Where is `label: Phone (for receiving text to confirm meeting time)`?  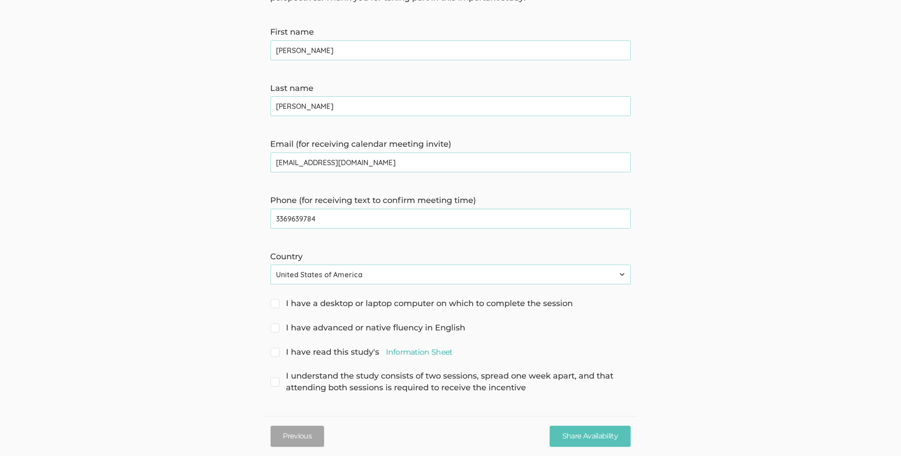
label: Phone (for receiving text to confirm meeting time) is located at coordinates (451, 201).